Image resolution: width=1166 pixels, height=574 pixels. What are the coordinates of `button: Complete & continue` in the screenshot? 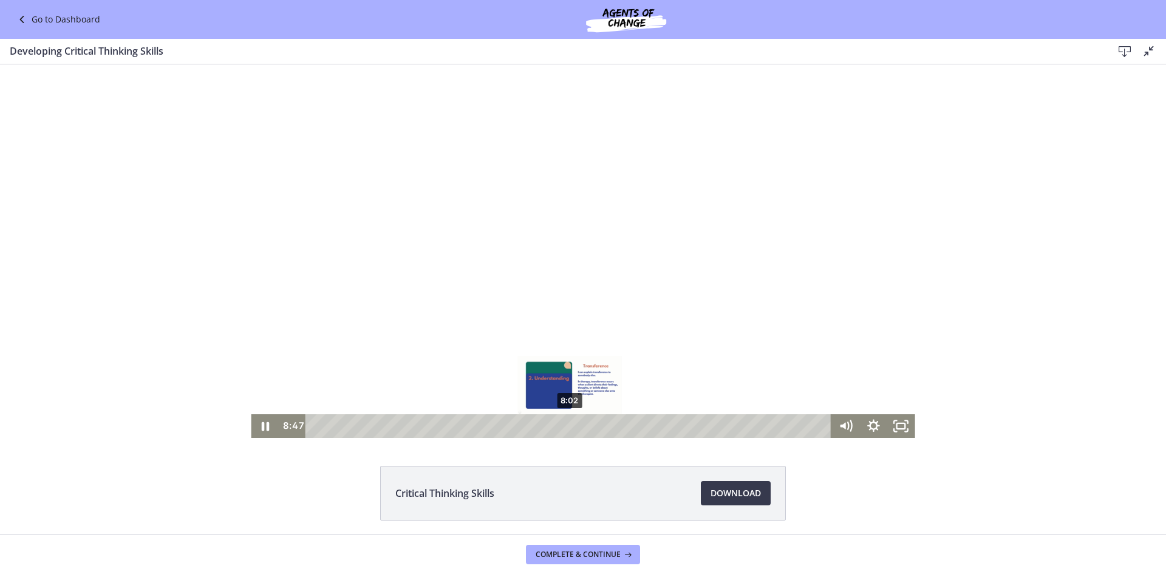 It's located at (583, 554).